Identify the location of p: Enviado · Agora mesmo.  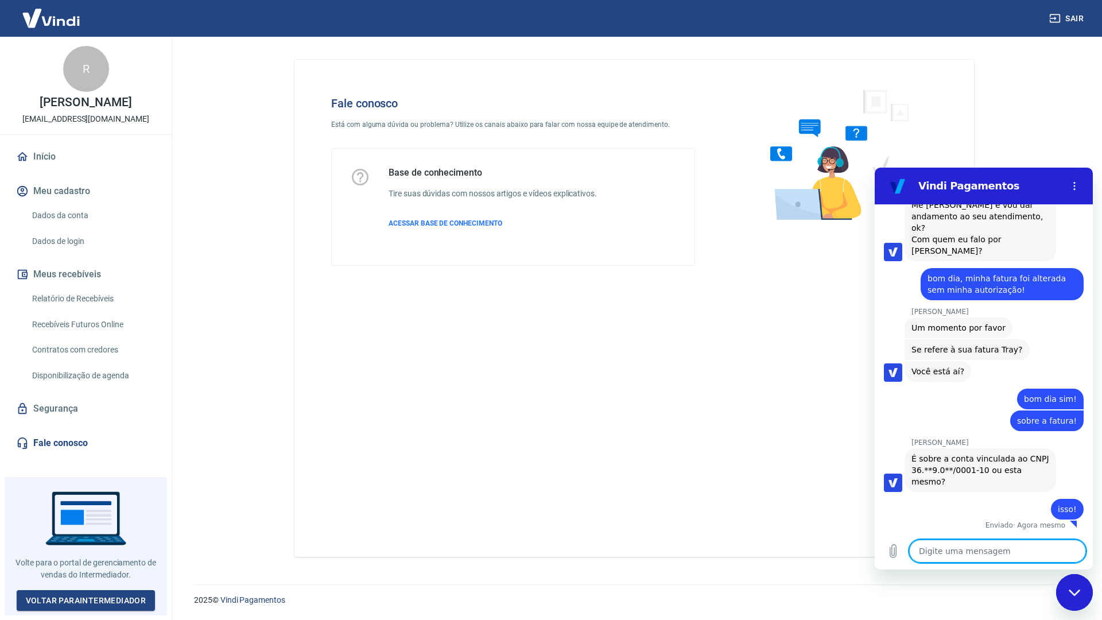
(150, 358).